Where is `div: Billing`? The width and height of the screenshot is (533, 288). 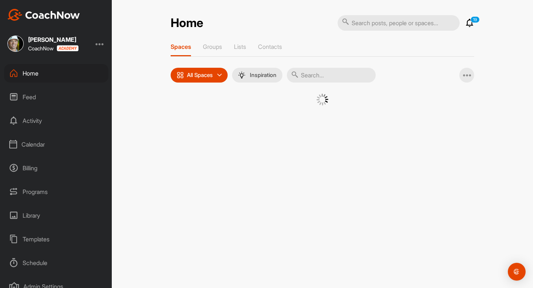
div: Billing is located at coordinates (56, 168).